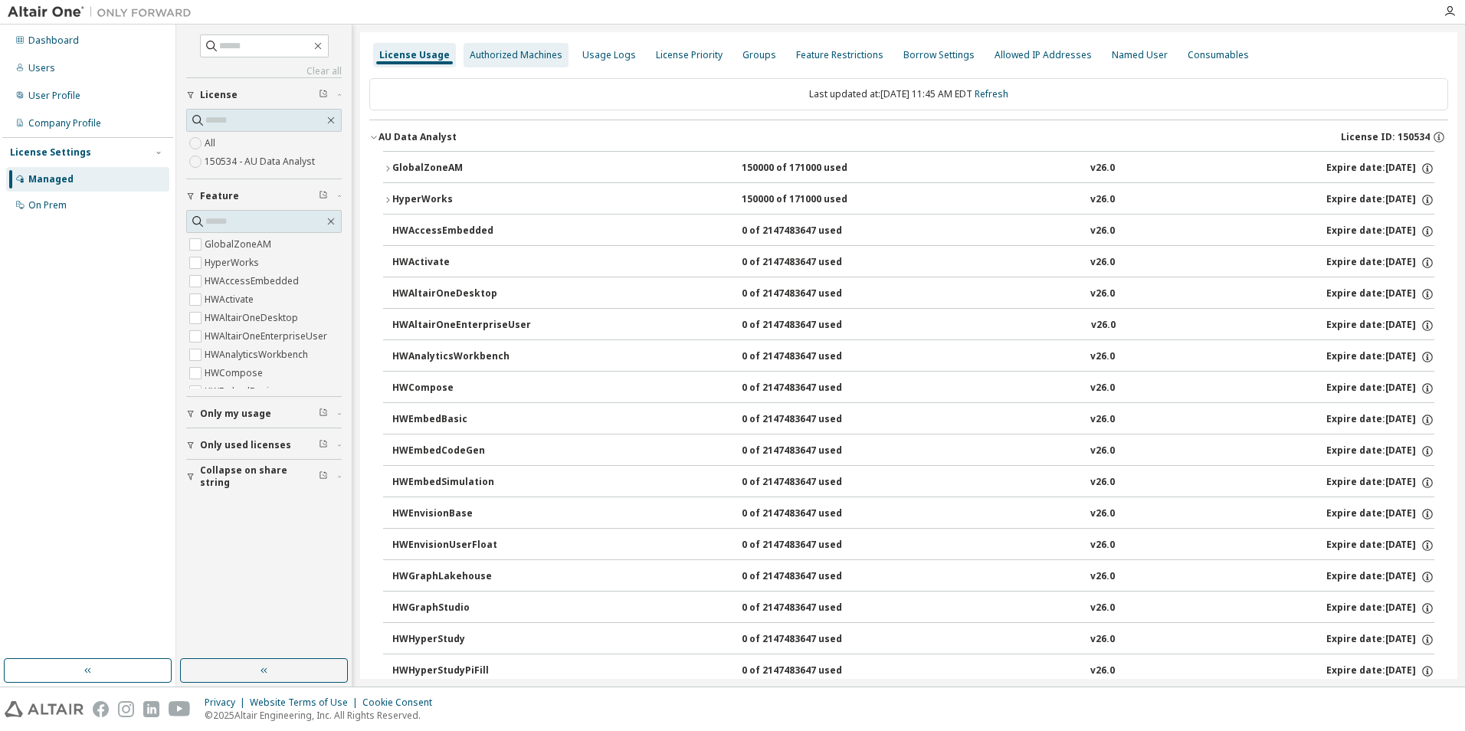 This screenshot has height=731, width=1465. Describe the element at coordinates (253, 281) in the screenshot. I see `label: HWAccessEmbedded` at that location.